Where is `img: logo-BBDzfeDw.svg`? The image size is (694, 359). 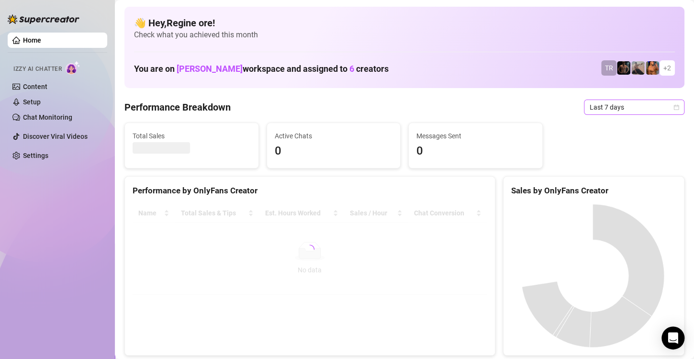 img: logo-BBDzfeDw.svg is located at coordinates (44, 19).